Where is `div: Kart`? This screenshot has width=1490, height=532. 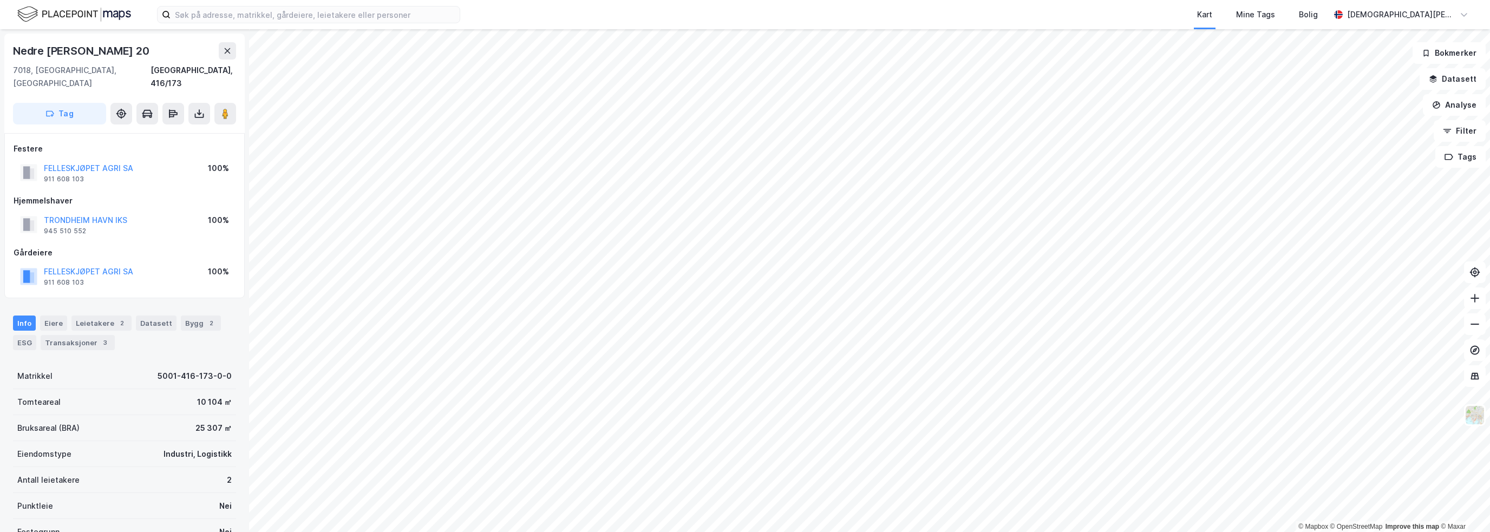 div: Kart is located at coordinates (1204, 15).